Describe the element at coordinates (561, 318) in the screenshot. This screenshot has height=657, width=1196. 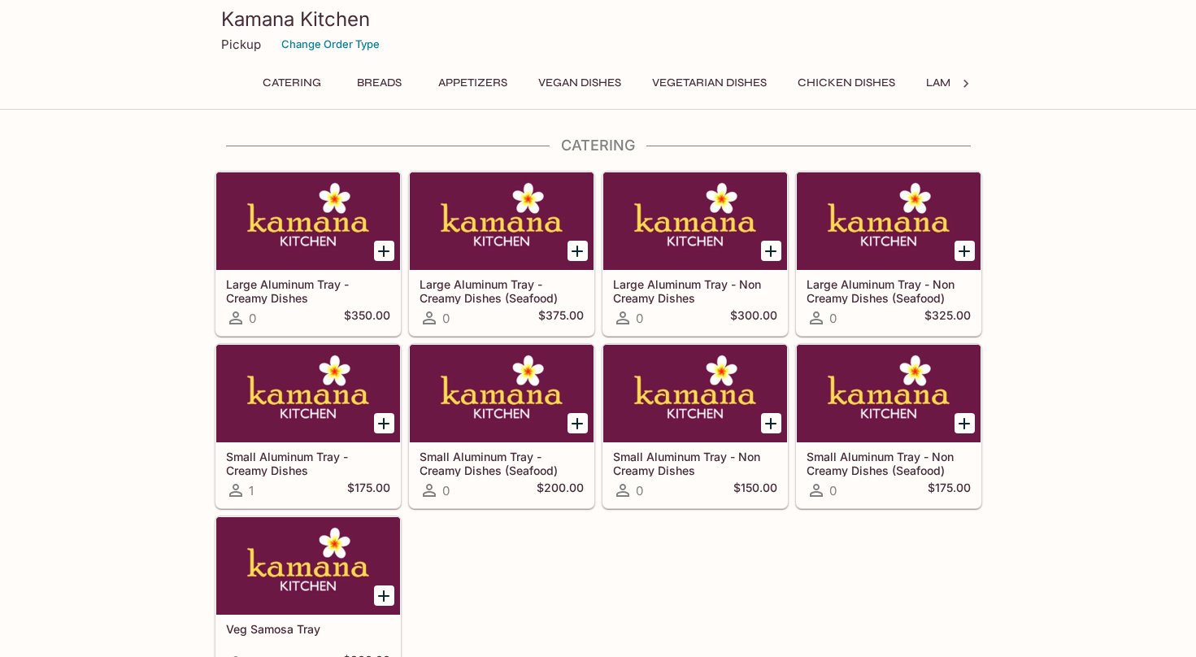
I see `h5: $375.00` at that location.